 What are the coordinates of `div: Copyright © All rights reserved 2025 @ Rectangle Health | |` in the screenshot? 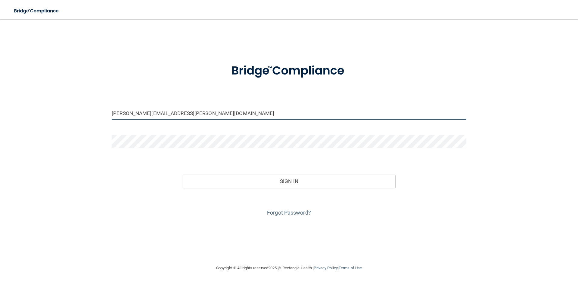 It's located at (289, 269).